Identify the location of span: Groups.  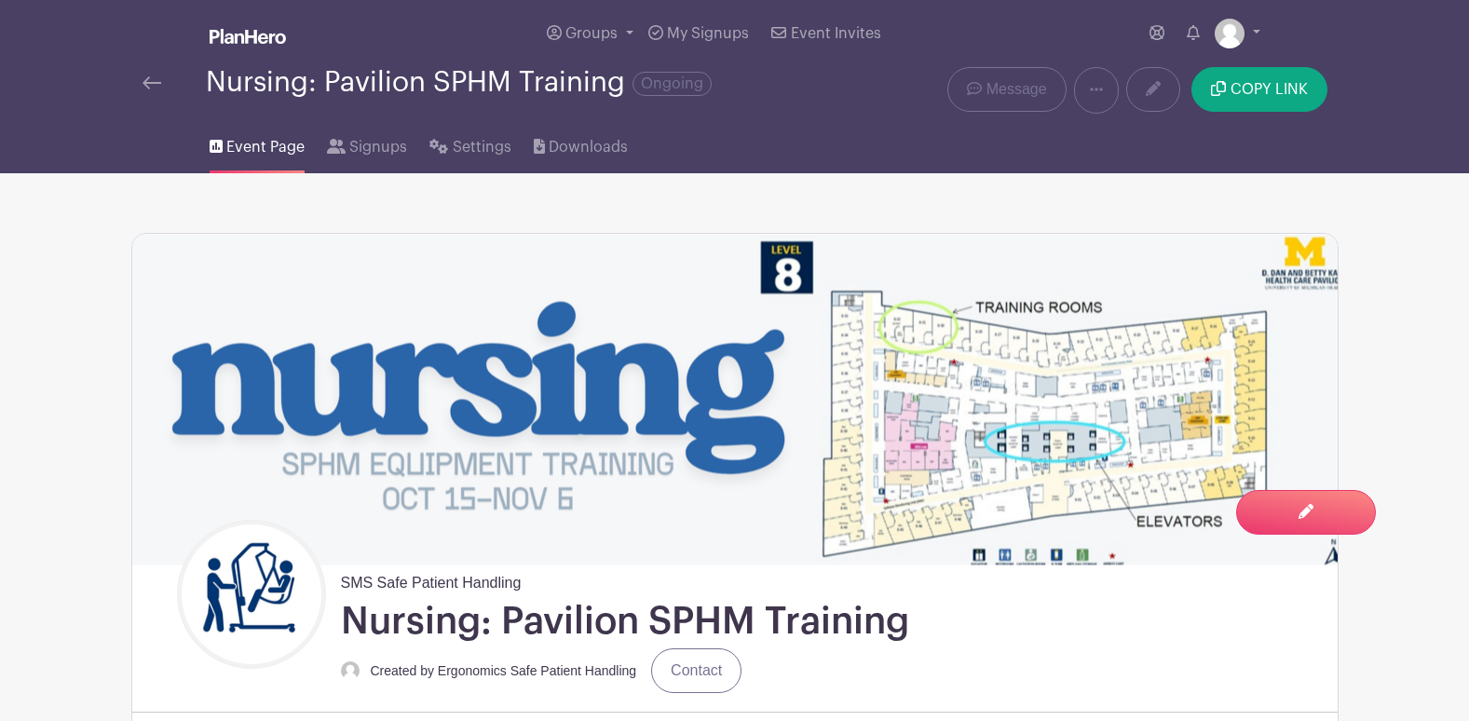
(592, 34).